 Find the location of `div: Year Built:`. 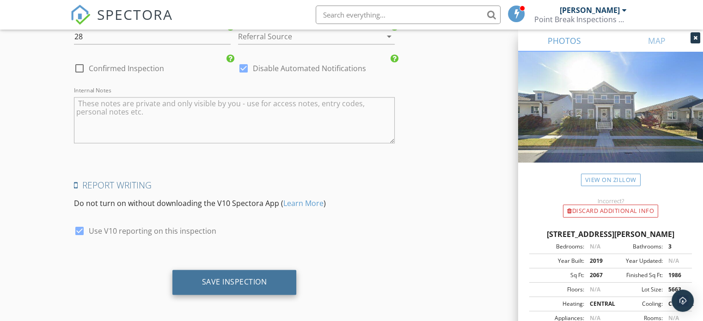

div: Year Built: is located at coordinates (558, 261).